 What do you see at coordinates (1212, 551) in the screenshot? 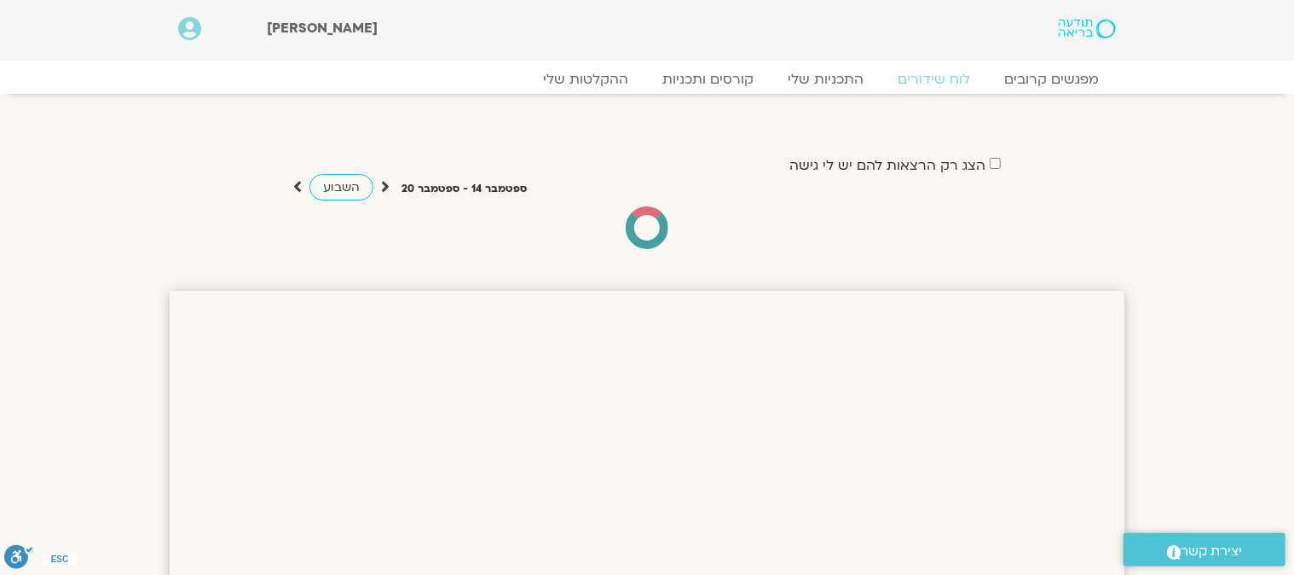
I see `span: יצירת קשר` at bounding box center [1212, 551].